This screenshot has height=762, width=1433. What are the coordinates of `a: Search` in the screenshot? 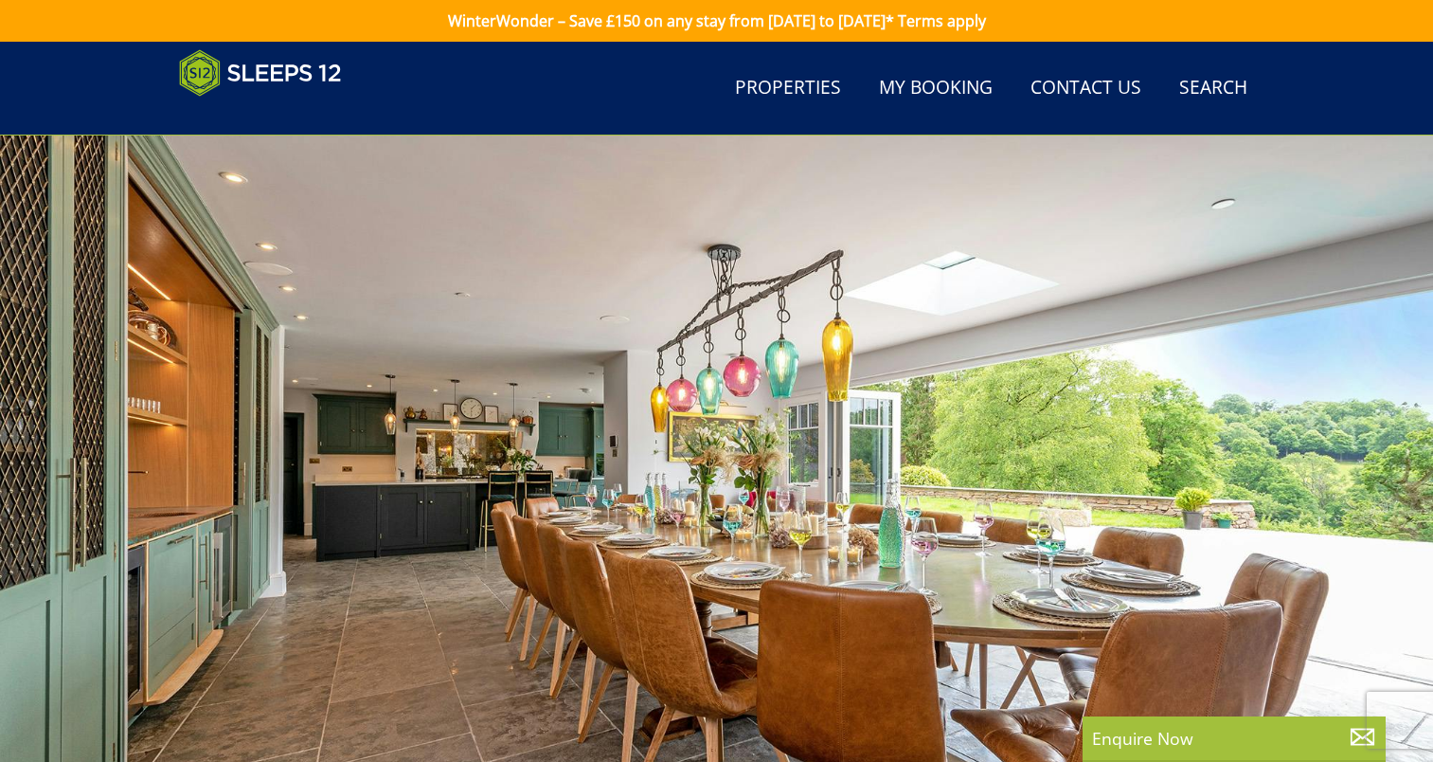 It's located at (1214, 88).